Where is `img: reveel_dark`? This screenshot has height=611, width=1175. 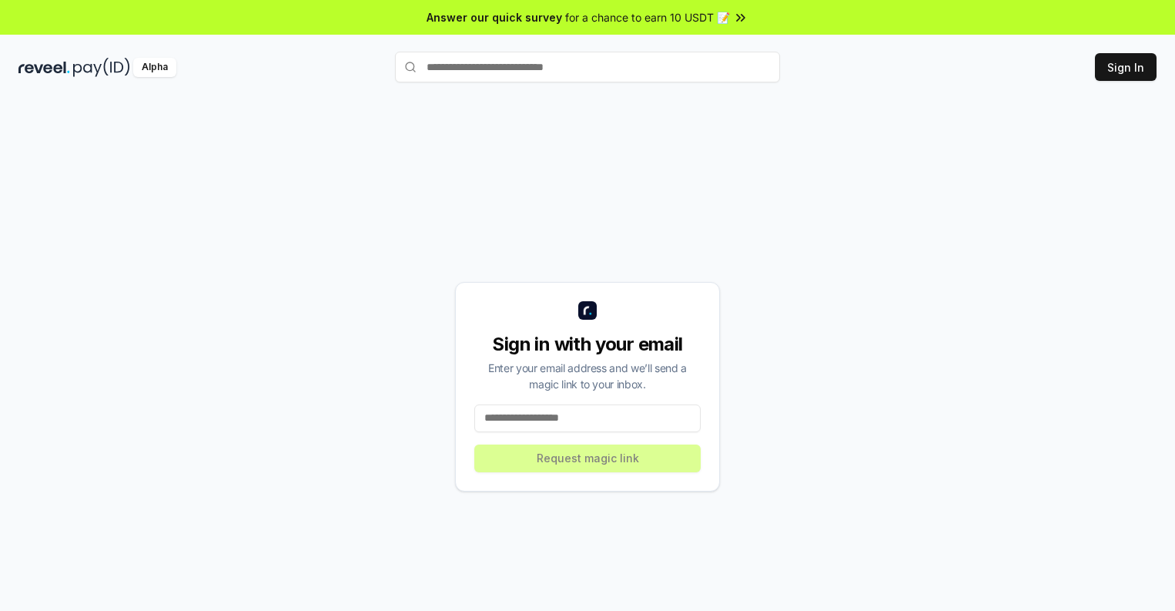 img: reveel_dark is located at coordinates (44, 67).